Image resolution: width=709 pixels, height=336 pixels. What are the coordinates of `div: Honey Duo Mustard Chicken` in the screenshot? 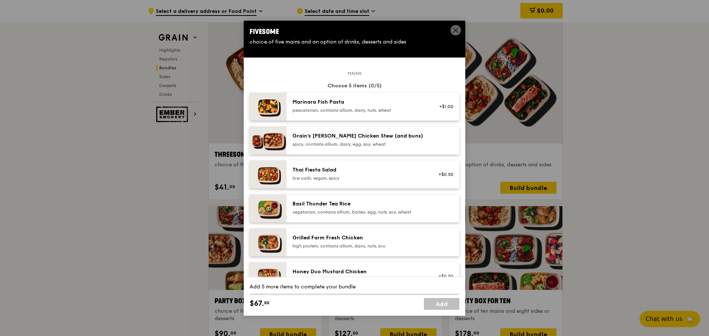 It's located at (359, 272).